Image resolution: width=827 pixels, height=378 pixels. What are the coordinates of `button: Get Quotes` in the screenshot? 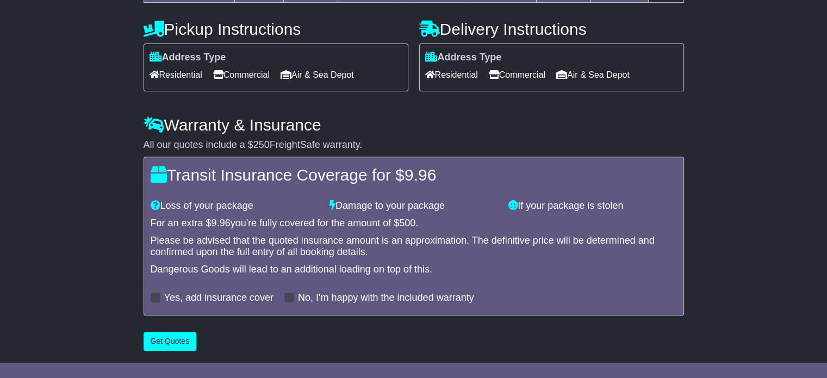 It's located at (170, 341).